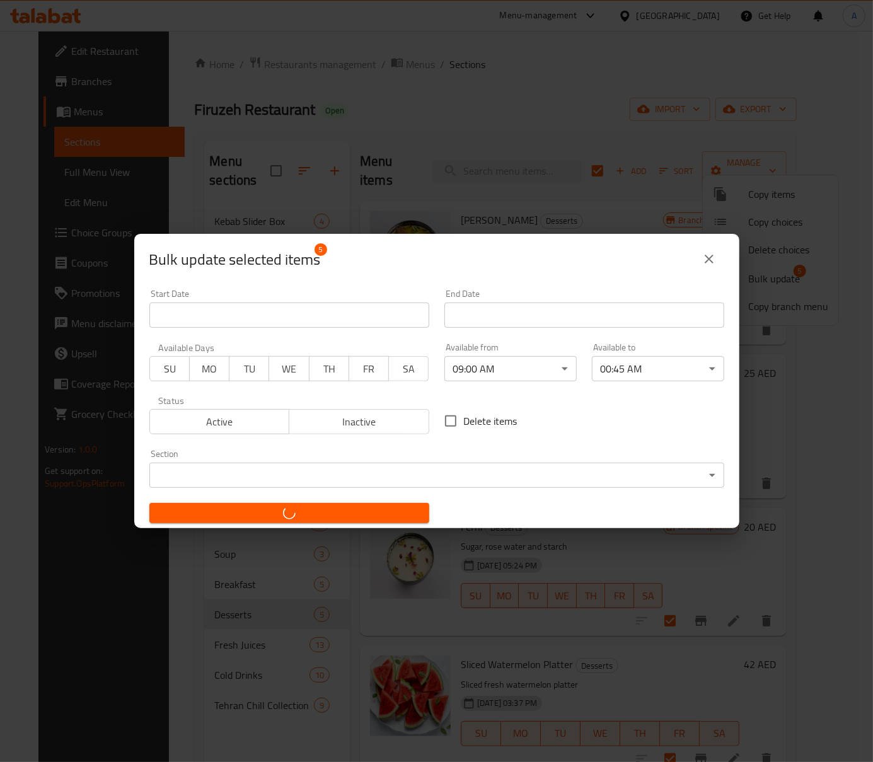 The image size is (873, 762). I want to click on span: SU, so click(169, 369).